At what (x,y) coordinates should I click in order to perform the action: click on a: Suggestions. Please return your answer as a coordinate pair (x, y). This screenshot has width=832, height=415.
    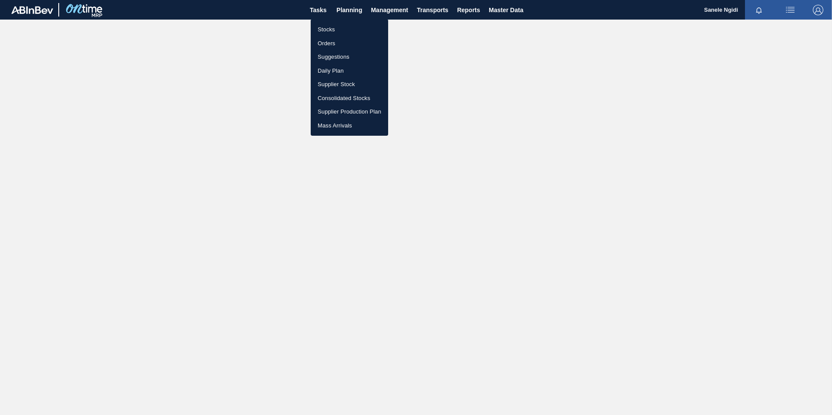
    Looking at the image, I should click on (350, 57).